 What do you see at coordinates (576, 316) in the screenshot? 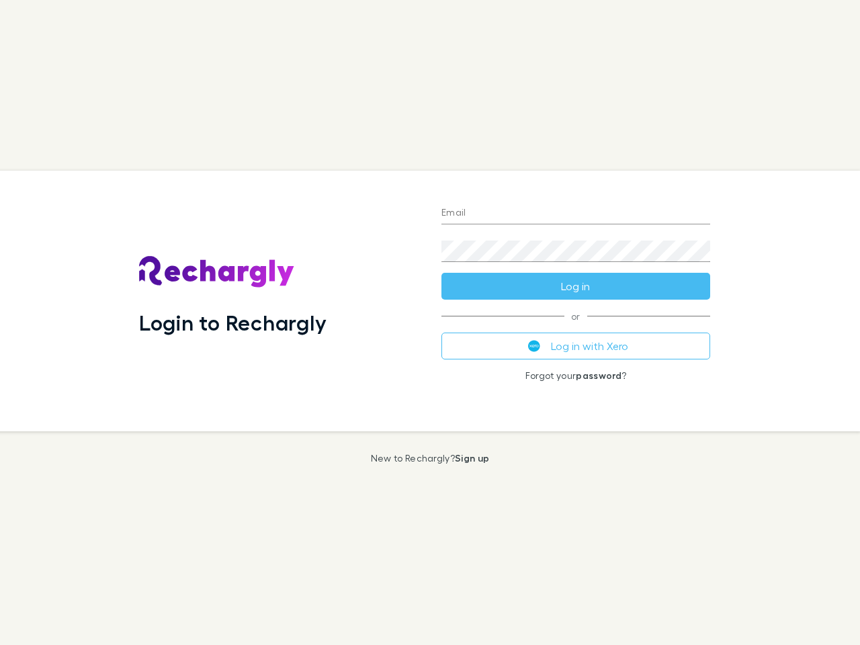
I see `span: or` at bounding box center [576, 316].